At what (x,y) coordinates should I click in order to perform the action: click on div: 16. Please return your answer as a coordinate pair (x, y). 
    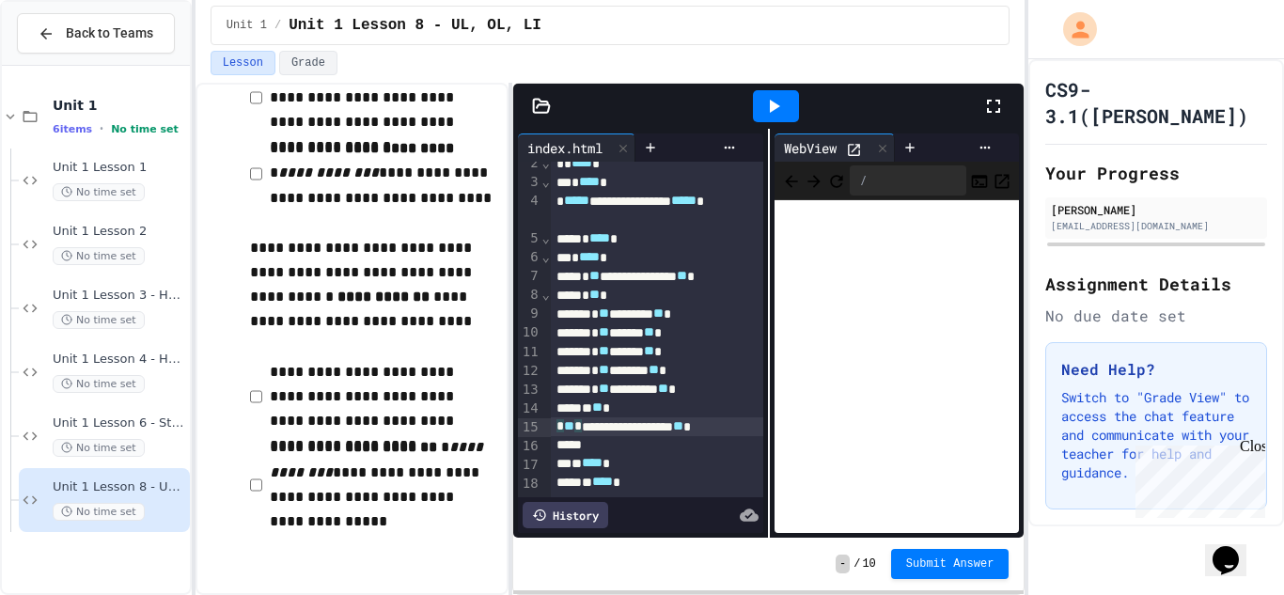
    Looking at the image, I should click on (529, 446).